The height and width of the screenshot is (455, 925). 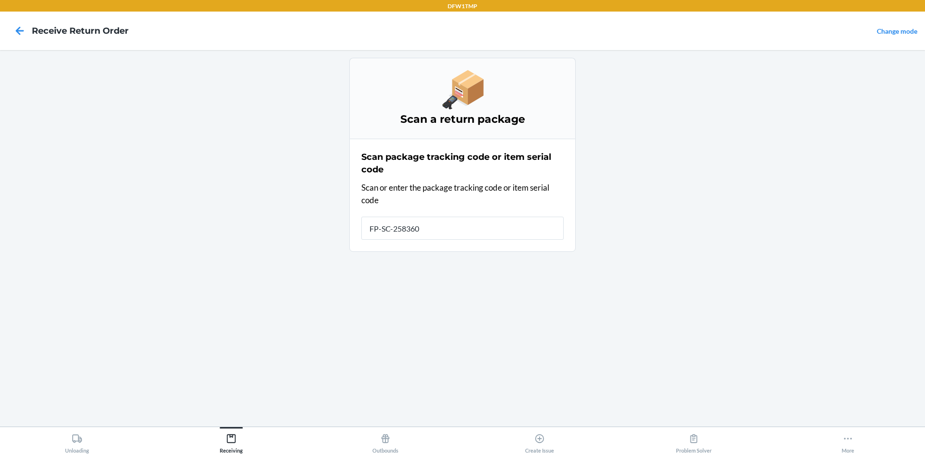 What do you see at coordinates (386, 441) in the screenshot?
I see `button: Outbounds` at bounding box center [386, 441].